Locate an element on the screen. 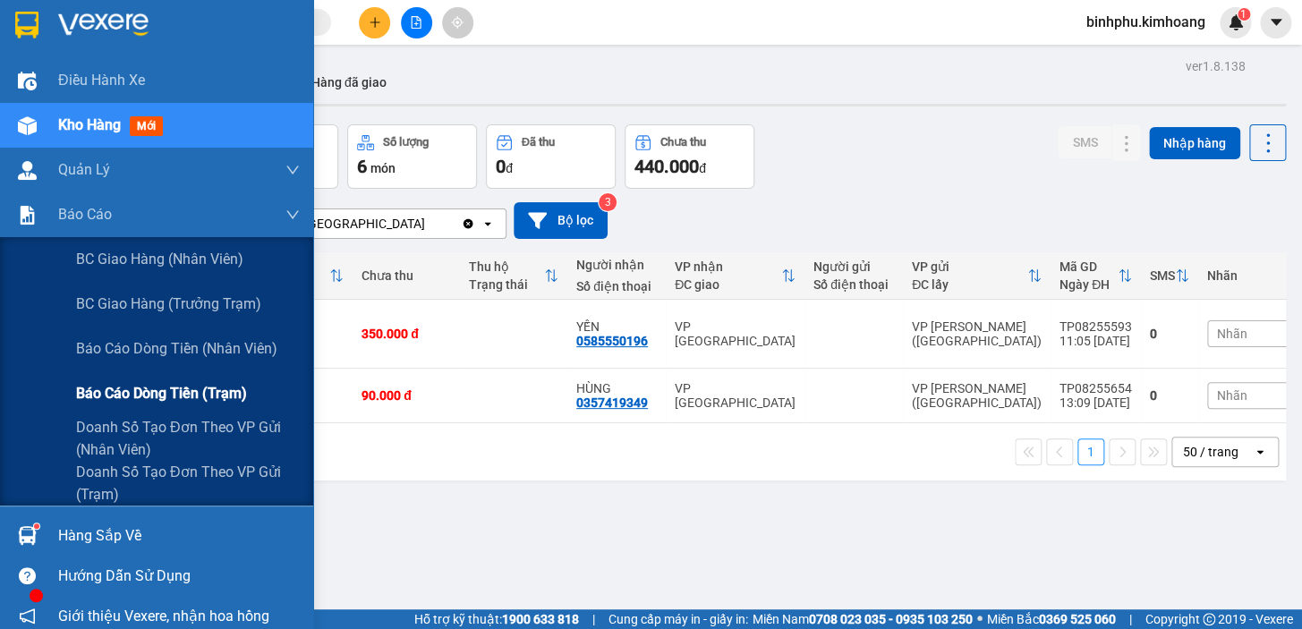 The height and width of the screenshot is (629, 1302). div: Hướng dẫn sử dụng is located at coordinates (179, 576).